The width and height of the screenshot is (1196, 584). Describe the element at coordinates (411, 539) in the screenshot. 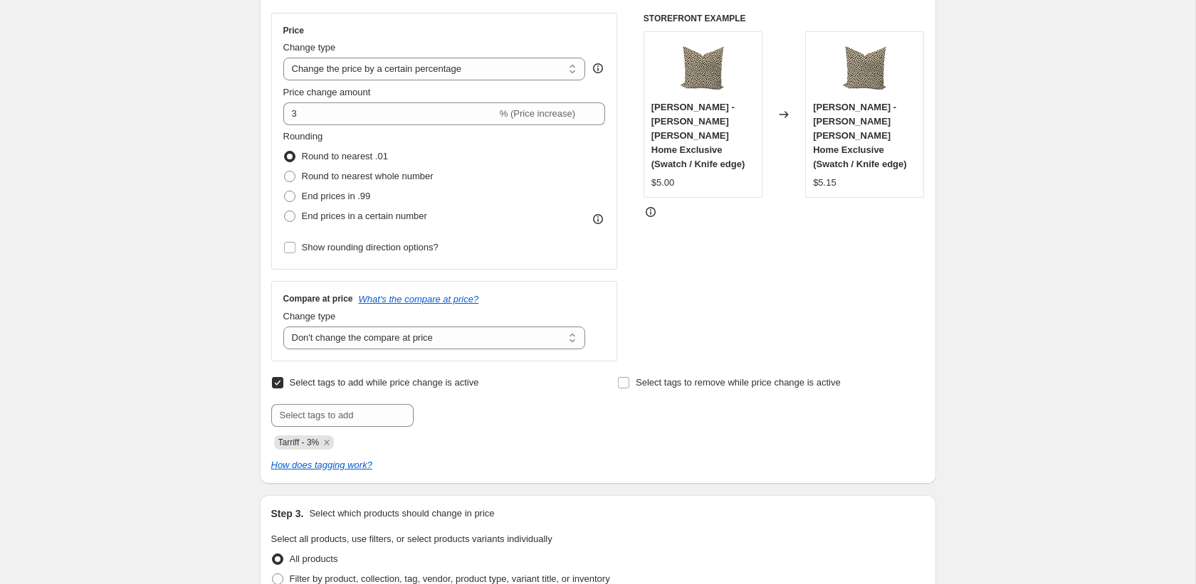

I see `span: Select all products, use filters, or select products variants individually` at that location.